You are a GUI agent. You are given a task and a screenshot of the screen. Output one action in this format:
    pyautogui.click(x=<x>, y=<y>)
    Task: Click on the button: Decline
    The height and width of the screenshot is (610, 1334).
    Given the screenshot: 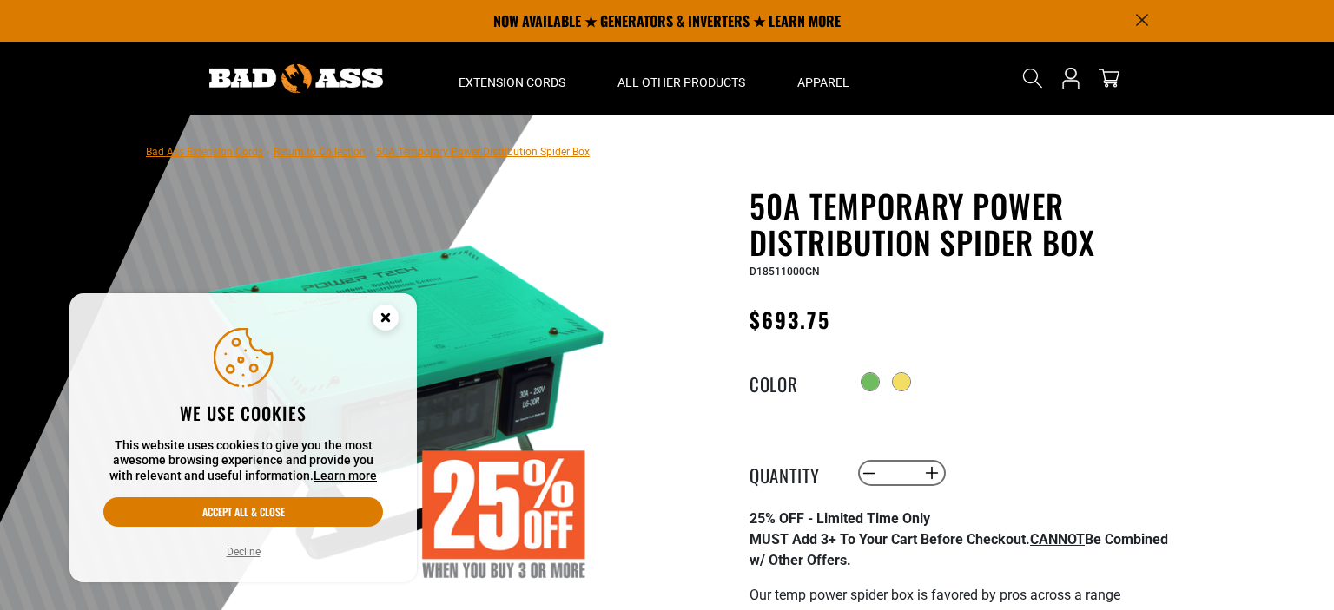 What is the action you would take?
    pyautogui.click(x=243, y=552)
    